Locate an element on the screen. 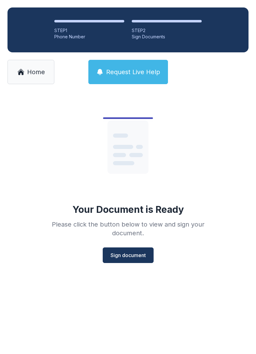  div: STEP 2 is located at coordinates (167, 31).